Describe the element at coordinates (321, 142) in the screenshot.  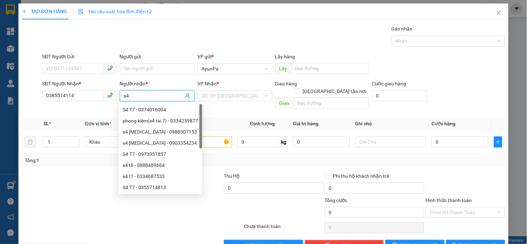
I see `input: 0` at that location.